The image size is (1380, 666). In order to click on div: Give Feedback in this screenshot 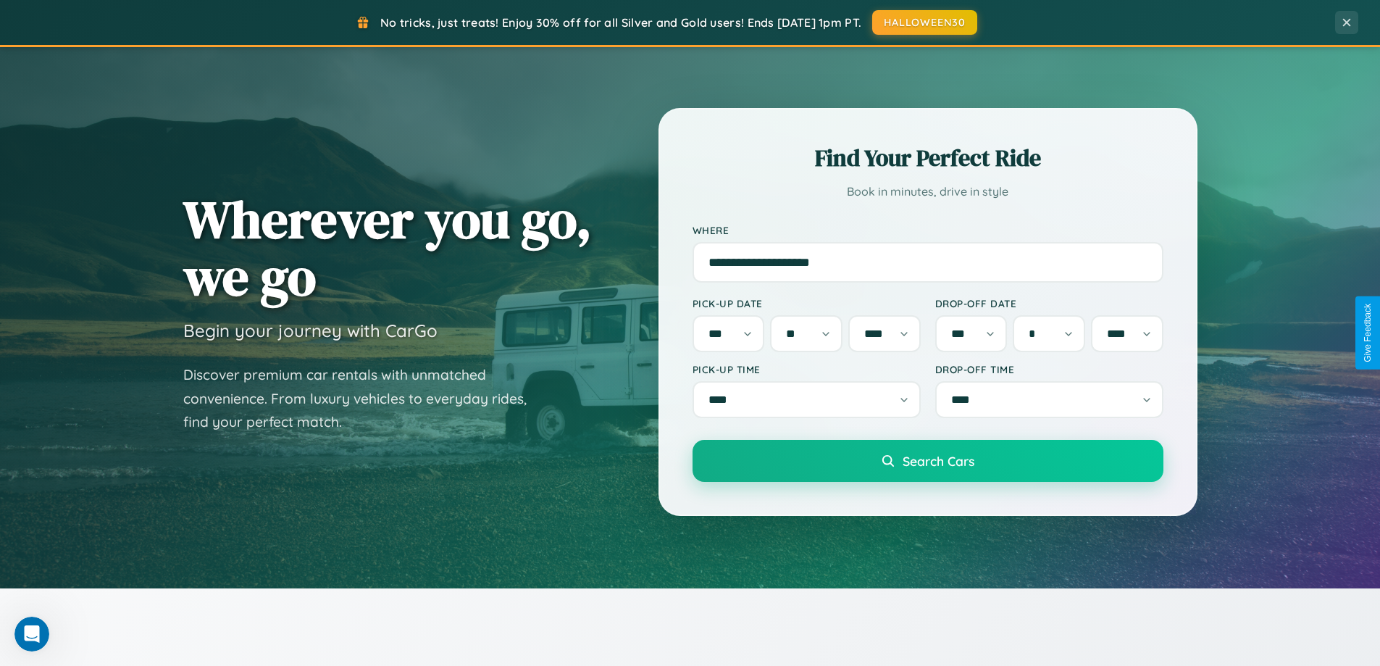, I will do `click(1368, 333)`.